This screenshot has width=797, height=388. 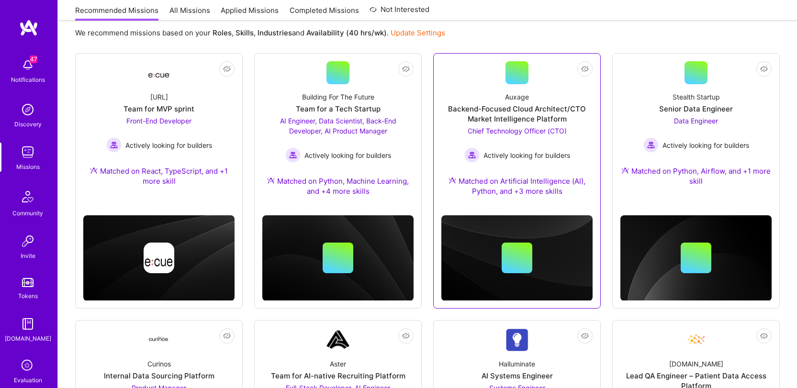 What do you see at coordinates (28, 124) in the screenshot?
I see `div: Discovery` at bounding box center [28, 124].